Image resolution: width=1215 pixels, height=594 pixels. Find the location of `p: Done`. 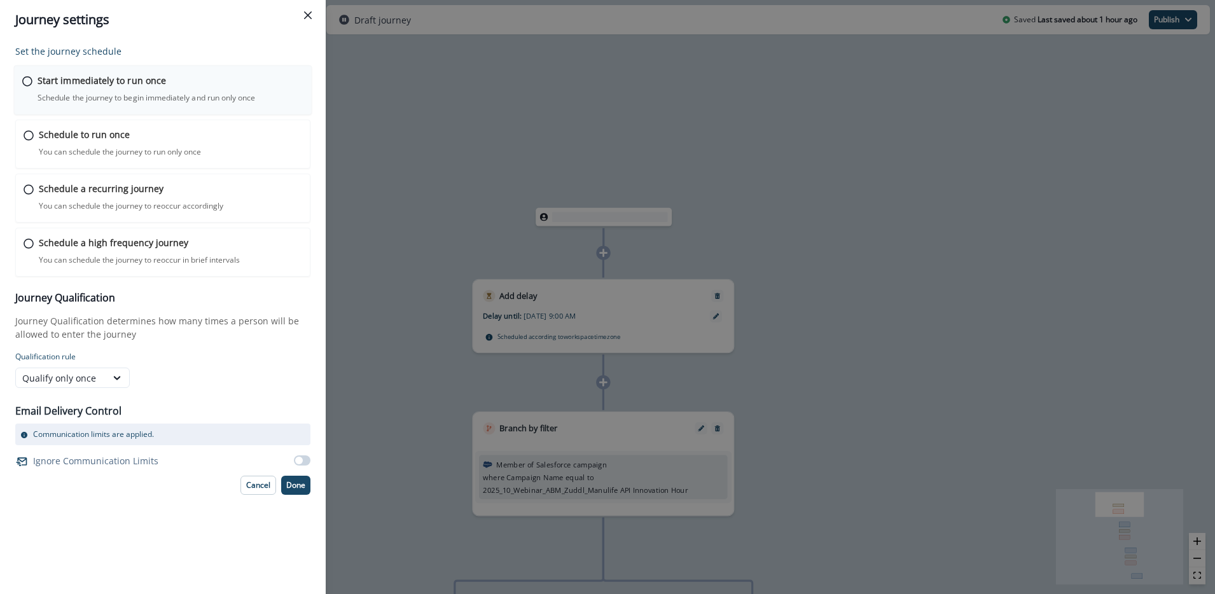

p: Done is located at coordinates (296, 486).